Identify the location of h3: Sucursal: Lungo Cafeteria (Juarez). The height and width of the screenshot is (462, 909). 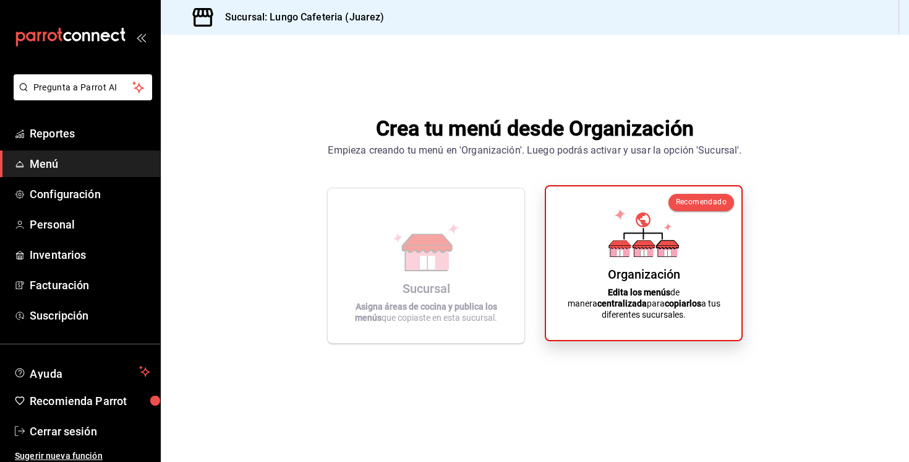
(299, 17).